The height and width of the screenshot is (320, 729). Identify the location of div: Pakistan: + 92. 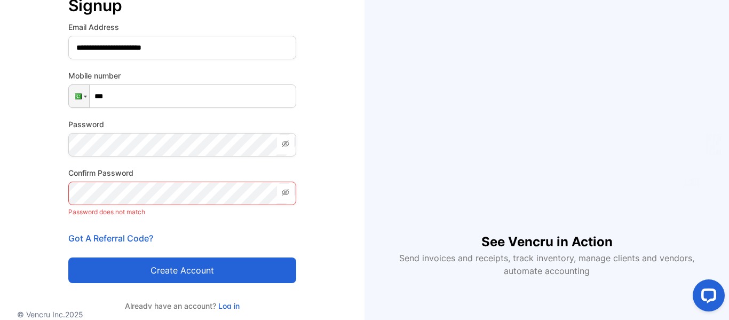
(79, 96).